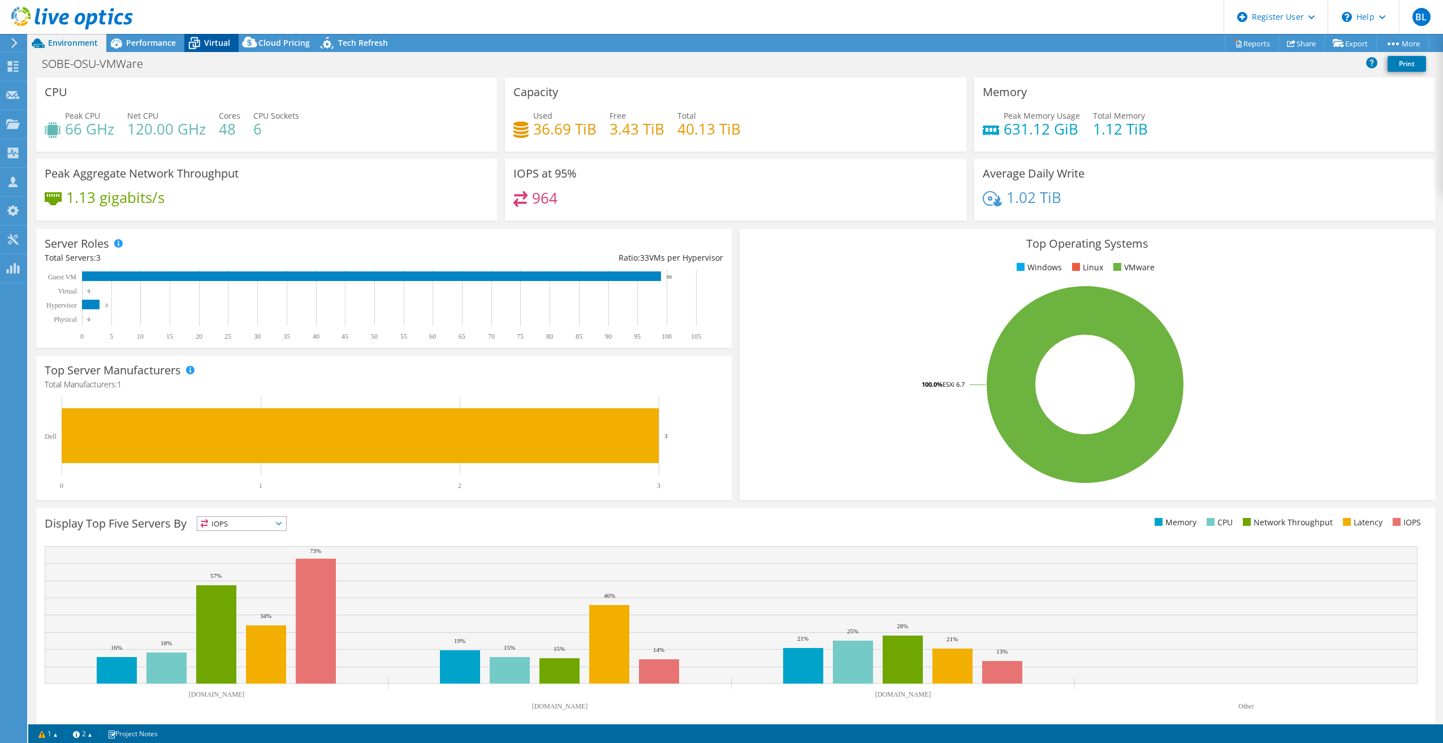 Image resolution: width=1443 pixels, height=743 pixels. I want to click on span: 33, so click(645, 257).